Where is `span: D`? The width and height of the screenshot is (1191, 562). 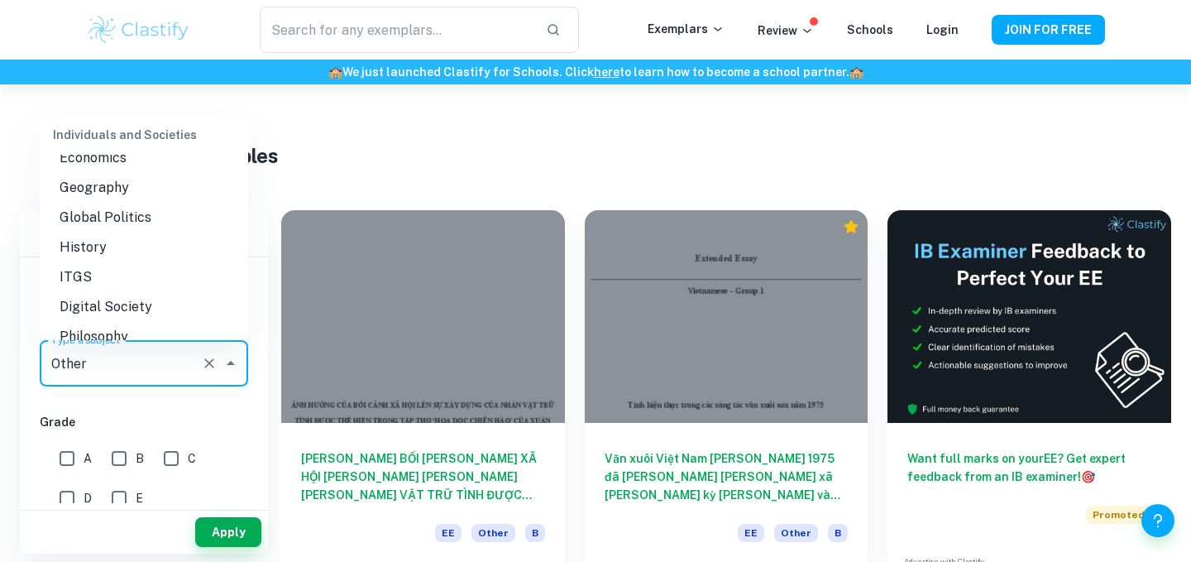
span: D is located at coordinates (88, 498).